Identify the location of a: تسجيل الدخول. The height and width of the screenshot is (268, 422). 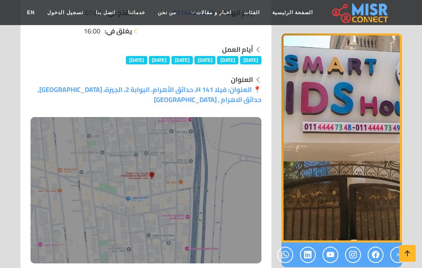
(65, 13).